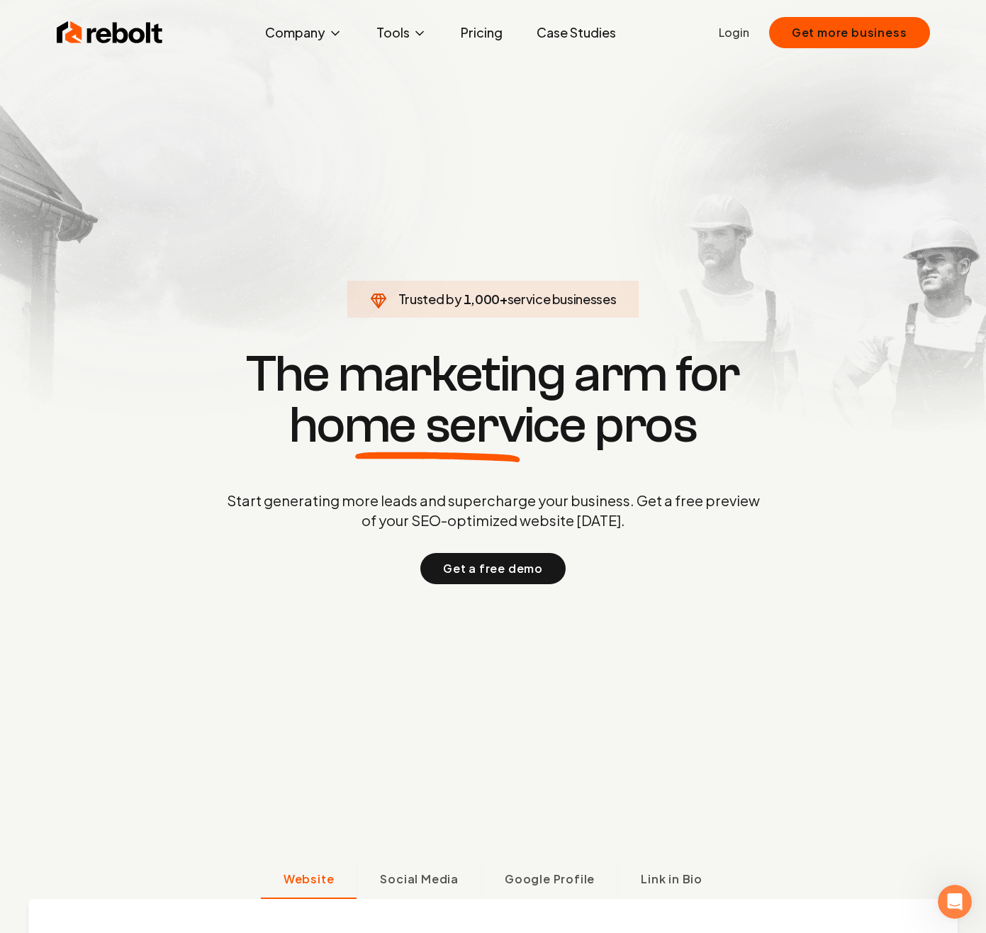 This screenshot has width=986, height=933. I want to click on a: Case Studies, so click(576, 33).